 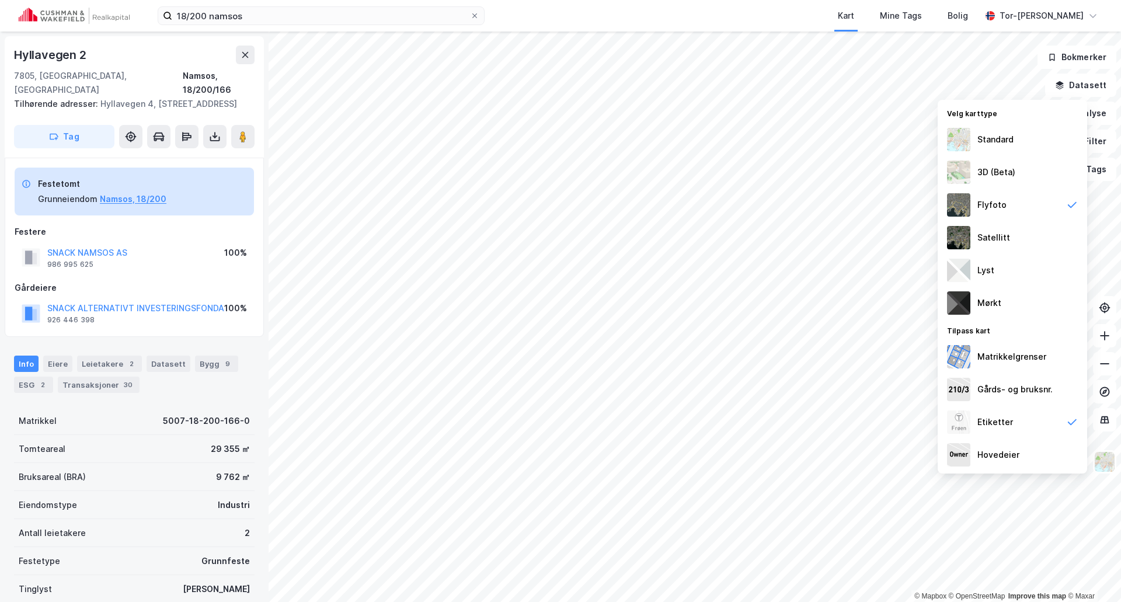 What do you see at coordinates (109, 364) in the screenshot?
I see `div: Leietakere` at bounding box center [109, 364].